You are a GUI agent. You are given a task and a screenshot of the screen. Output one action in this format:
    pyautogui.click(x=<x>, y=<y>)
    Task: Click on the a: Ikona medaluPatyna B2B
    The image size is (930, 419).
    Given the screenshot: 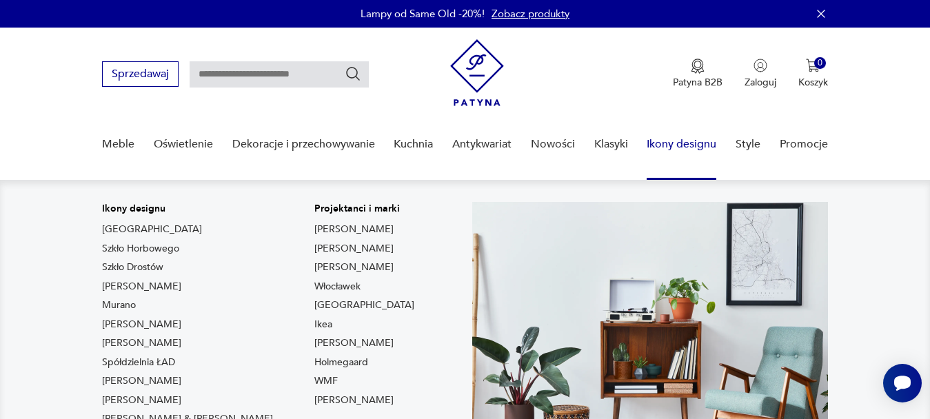 What is the action you would take?
    pyautogui.click(x=697, y=74)
    